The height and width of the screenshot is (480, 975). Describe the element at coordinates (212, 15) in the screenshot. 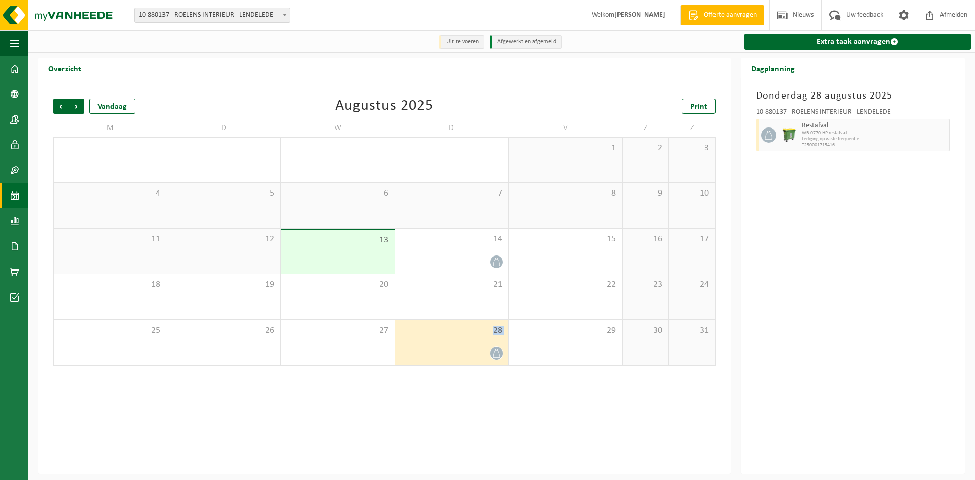

I see `span: 10-880137 - ROELENS INTERIEUR - LENDELEDE` at that location.